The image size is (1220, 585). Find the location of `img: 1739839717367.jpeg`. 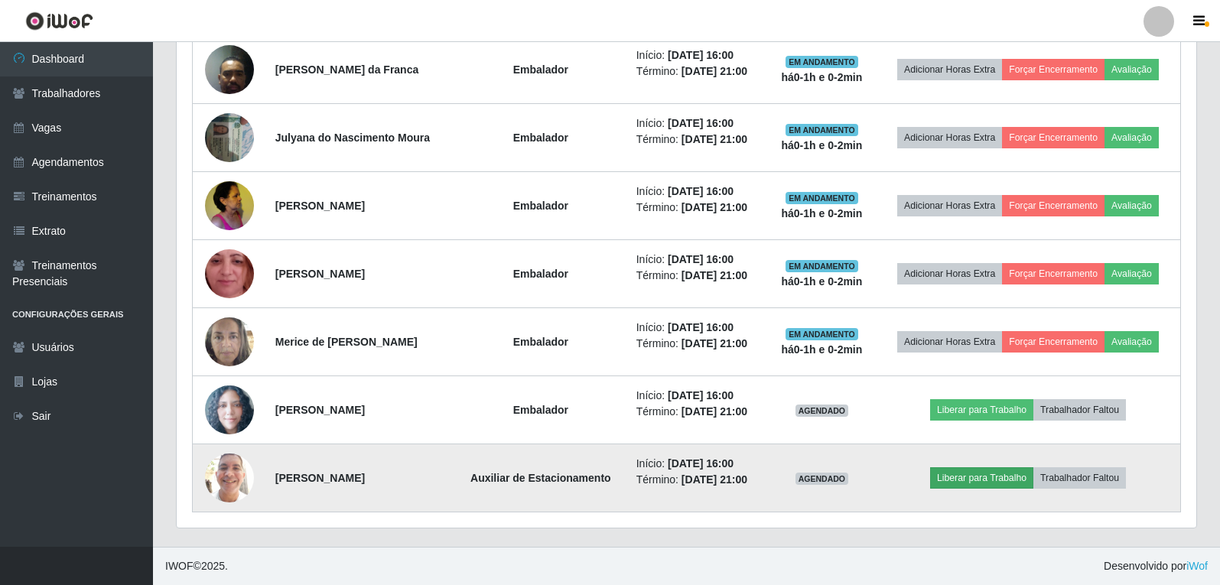

img: 1739839717367.jpeg is located at coordinates (229, 205).